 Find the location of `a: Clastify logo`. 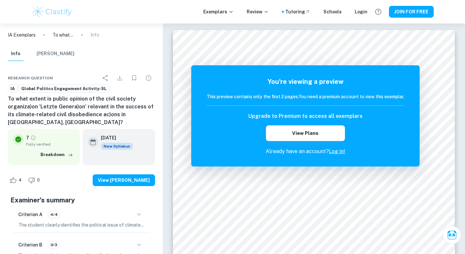

a: Clastify logo is located at coordinates (52, 12).